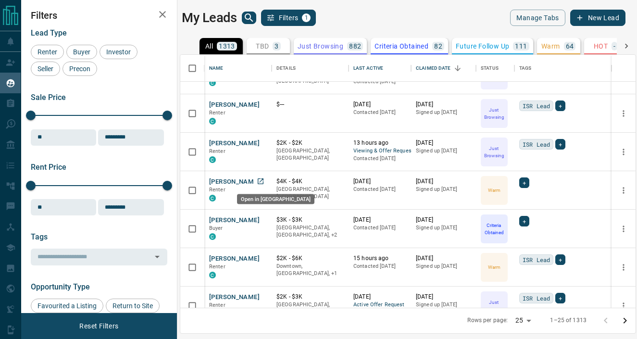  I want to click on div: Tags, so click(563, 68).